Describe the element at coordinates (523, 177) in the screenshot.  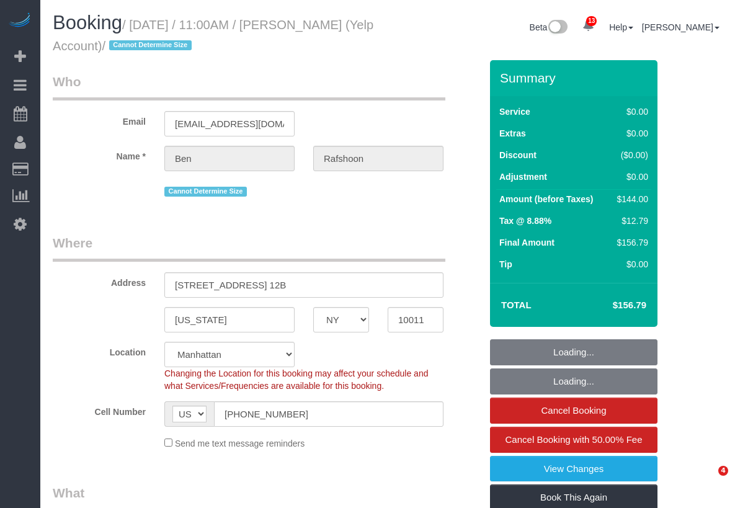
I see `label: Adjustment` at that location.